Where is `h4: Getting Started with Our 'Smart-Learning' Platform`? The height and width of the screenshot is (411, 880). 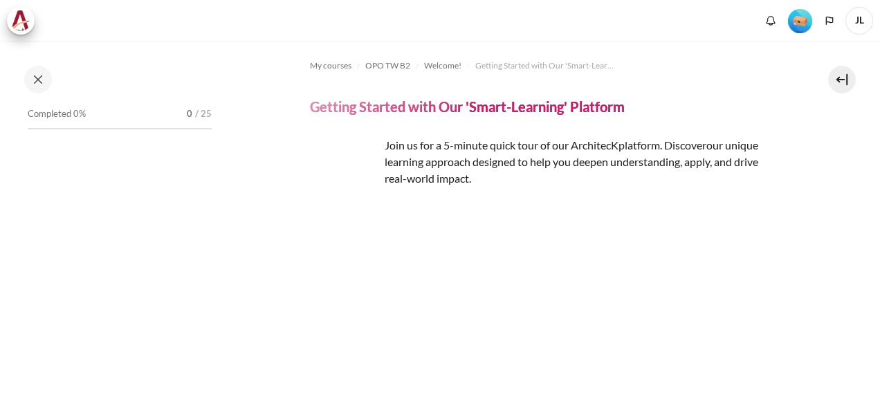 h4: Getting Started with Our 'Smart-Learning' Platform is located at coordinates (467, 106).